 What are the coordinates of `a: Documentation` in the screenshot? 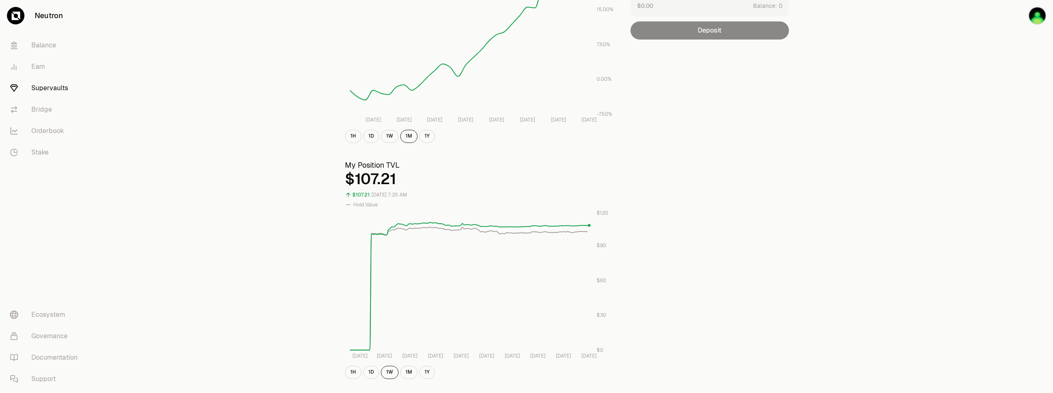 It's located at (46, 358).